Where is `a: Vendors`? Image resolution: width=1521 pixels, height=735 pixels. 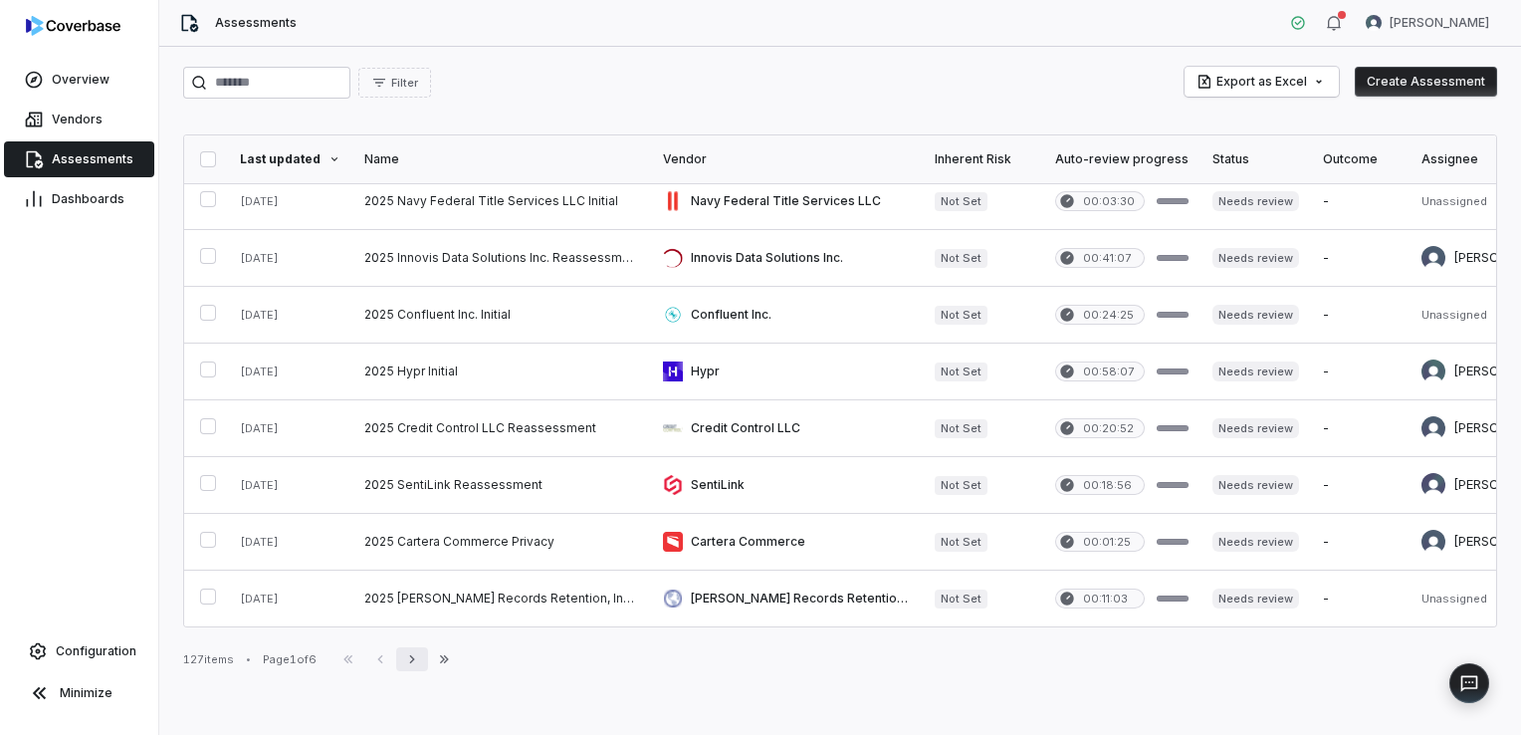
a: Vendors is located at coordinates (79, 119).